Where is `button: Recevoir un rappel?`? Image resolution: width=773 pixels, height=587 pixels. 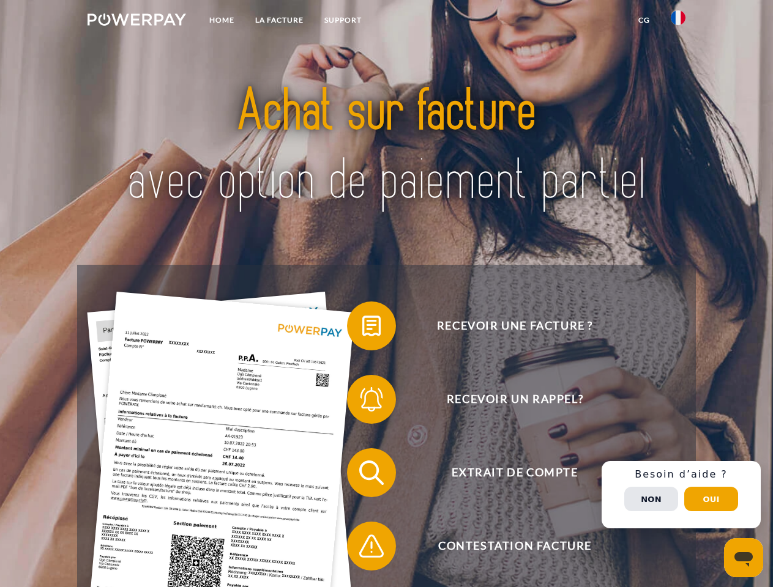 button: Recevoir un rappel? is located at coordinates (506, 399).